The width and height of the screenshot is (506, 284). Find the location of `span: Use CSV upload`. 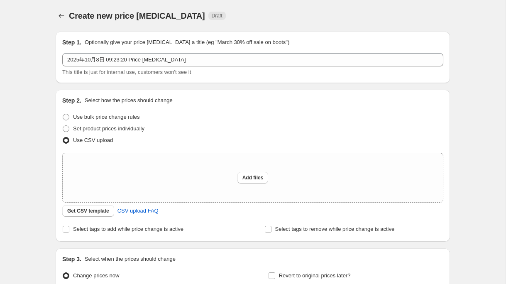

span: Use CSV upload is located at coordinates (93, 140).